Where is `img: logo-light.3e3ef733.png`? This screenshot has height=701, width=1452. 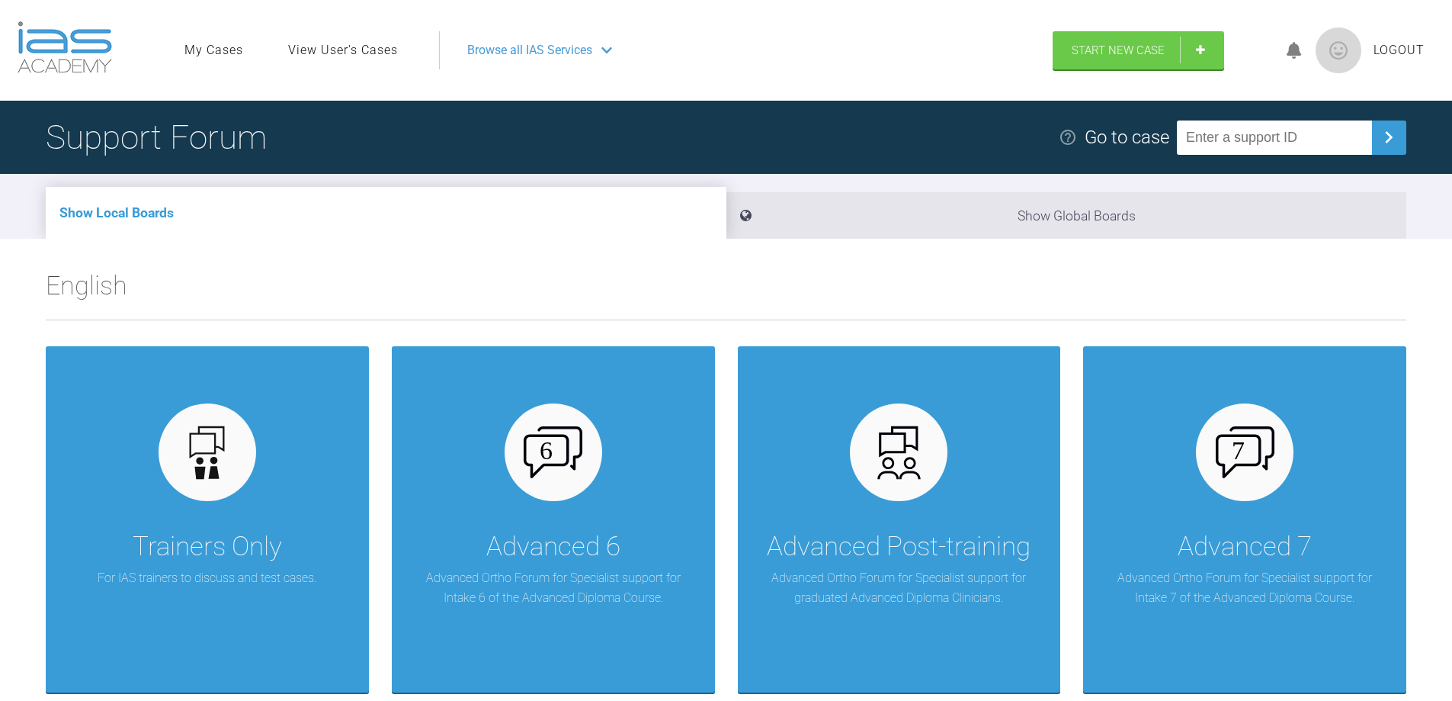 img: logo-light.3e3ef733.png is located at coordinates (65, 47).